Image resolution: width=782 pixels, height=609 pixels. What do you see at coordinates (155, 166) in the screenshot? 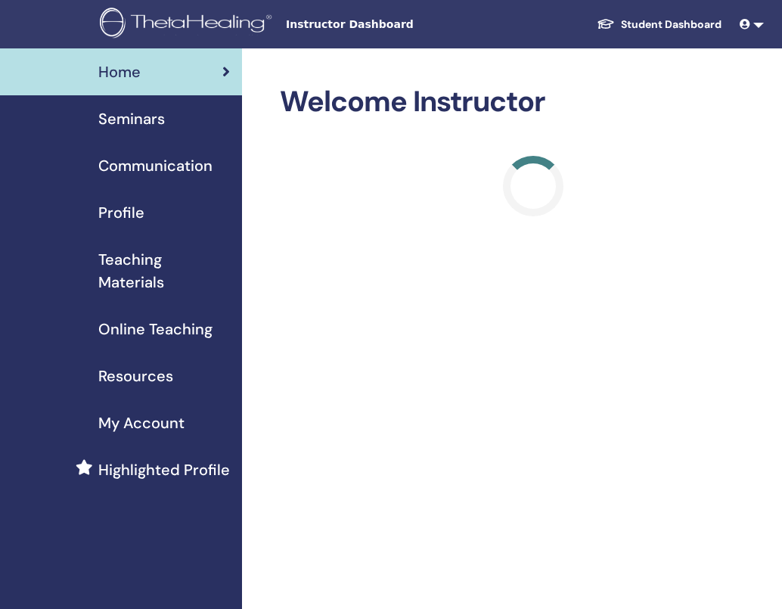
I see `span: Communication` at bounding box center [155, 166].